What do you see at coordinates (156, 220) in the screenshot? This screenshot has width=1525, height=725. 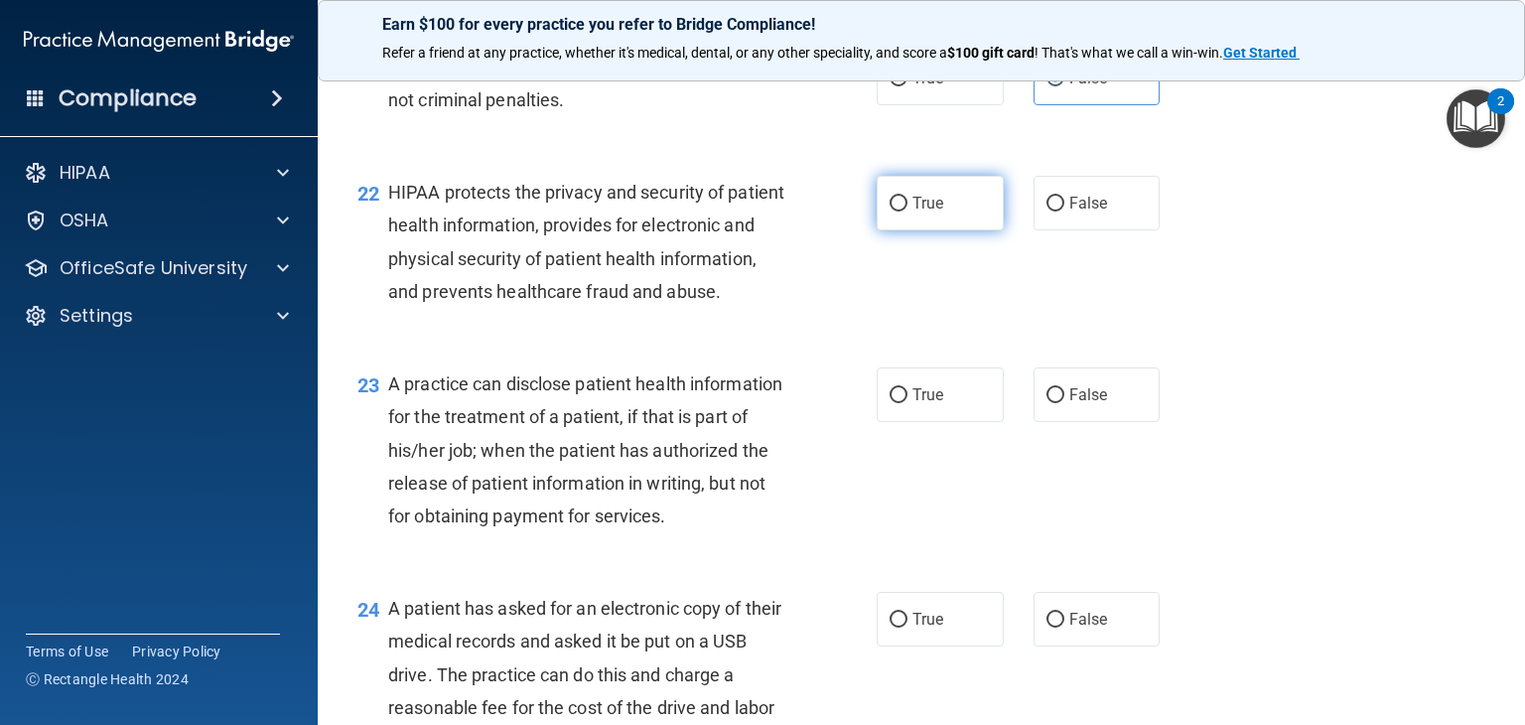 I see `a: OSHA` at bounding box center [156, 220].